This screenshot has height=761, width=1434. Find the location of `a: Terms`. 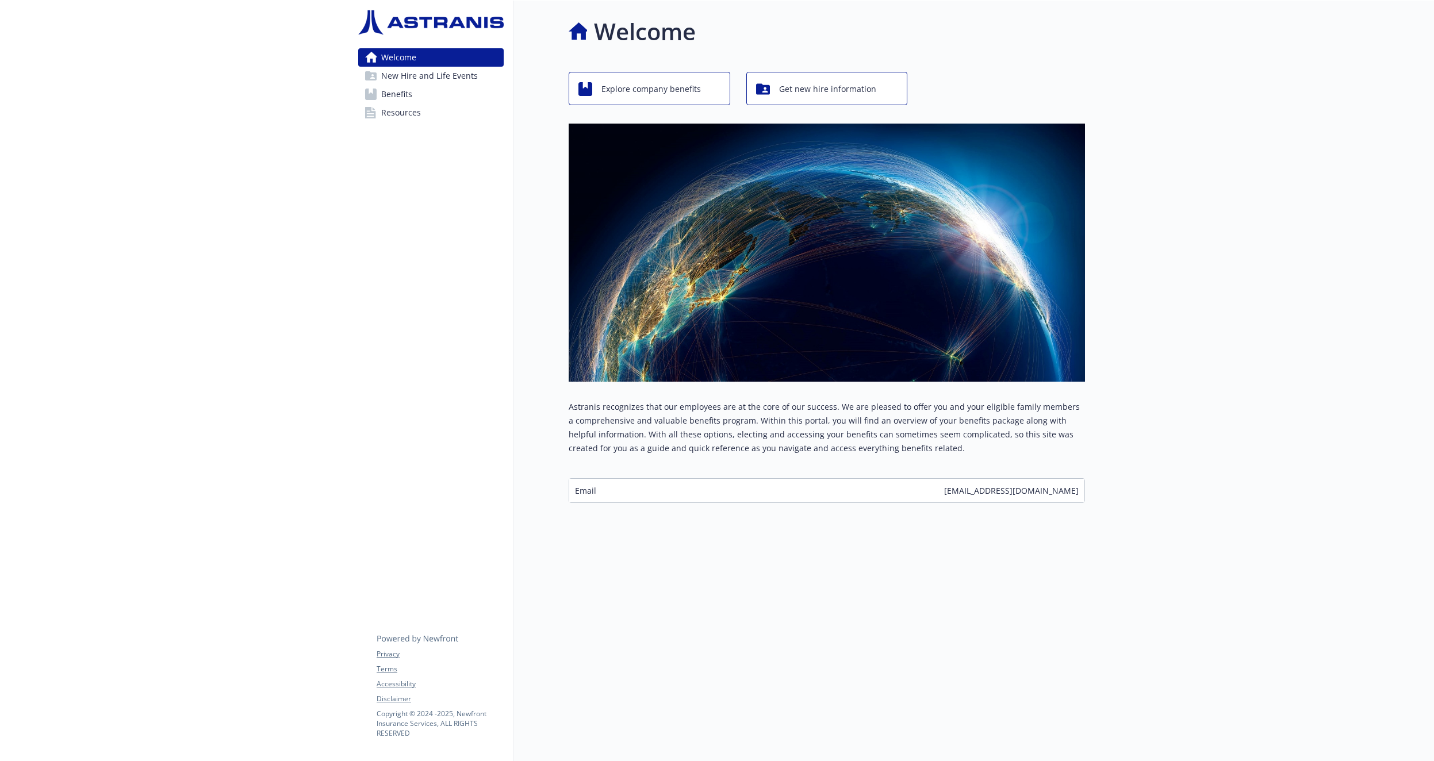

a: Terms is located at coordinates (440, 669).